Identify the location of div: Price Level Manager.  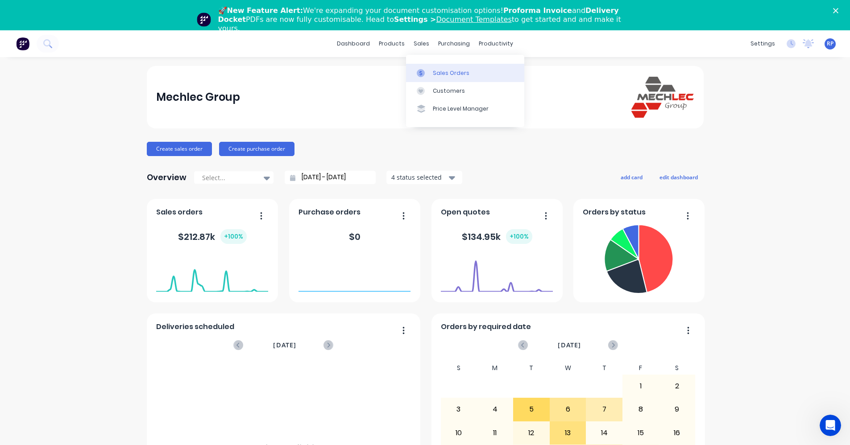
(461, 109).